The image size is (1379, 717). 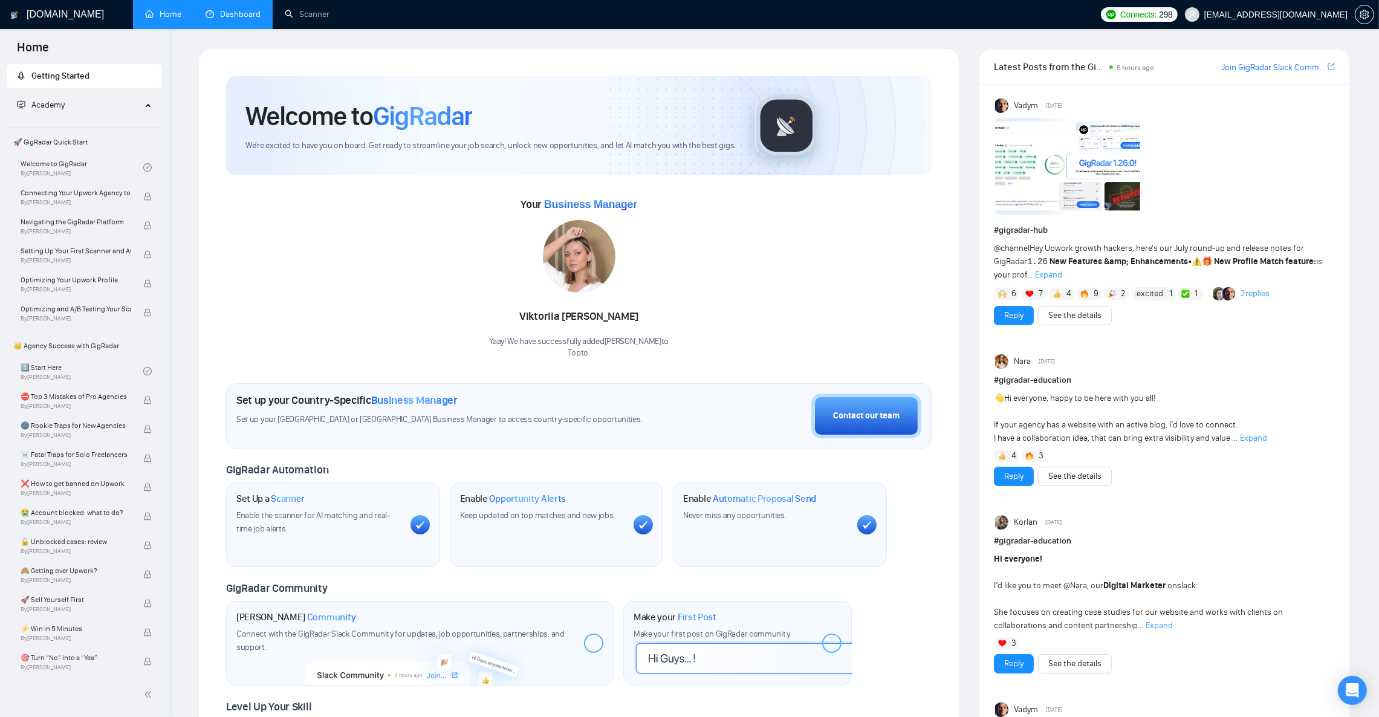 What do you see at coordinates (1332, 67) in the screenshot?
I see `a: export` at bounding box center [1332, 67].